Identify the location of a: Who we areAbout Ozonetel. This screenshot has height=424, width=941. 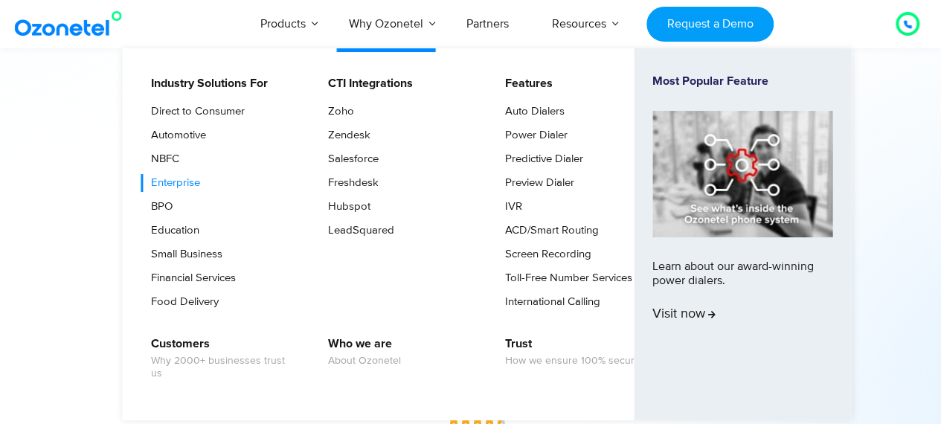
(361, 352).